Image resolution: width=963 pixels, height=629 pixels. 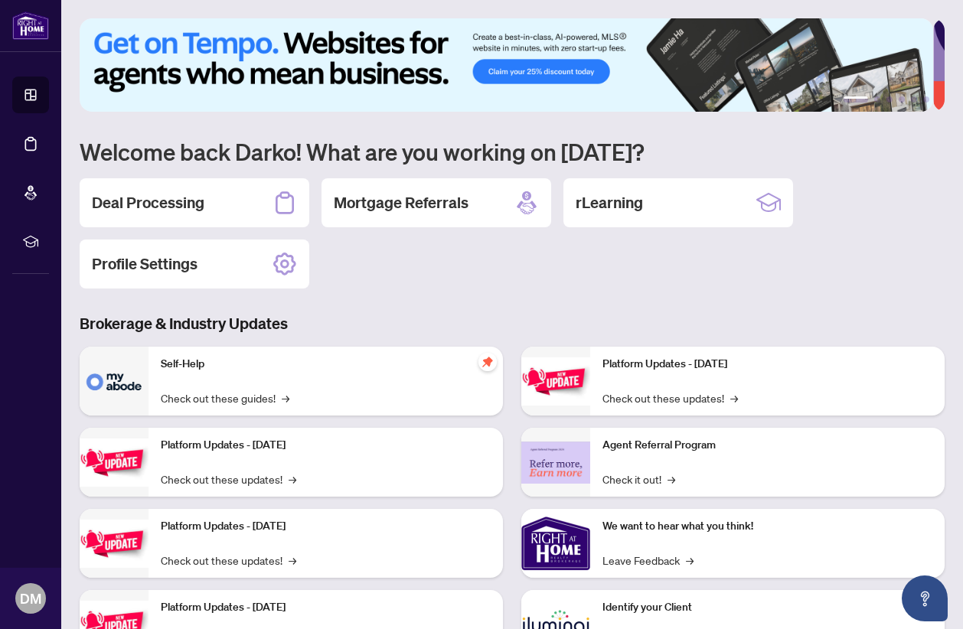 I want to click on img: Platform Updates - September 16, 2025, so click(x=114, y=462).